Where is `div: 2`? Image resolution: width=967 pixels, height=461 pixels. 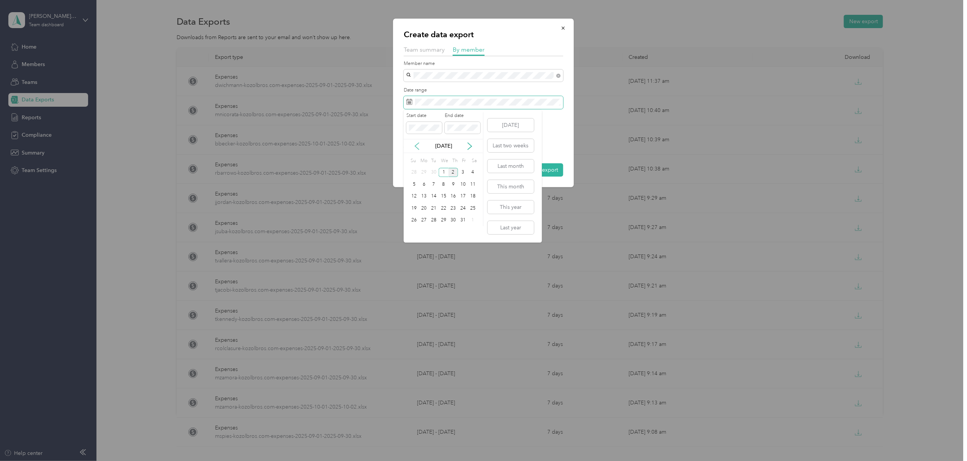
div: 2 is located at coordinates (454, 172).